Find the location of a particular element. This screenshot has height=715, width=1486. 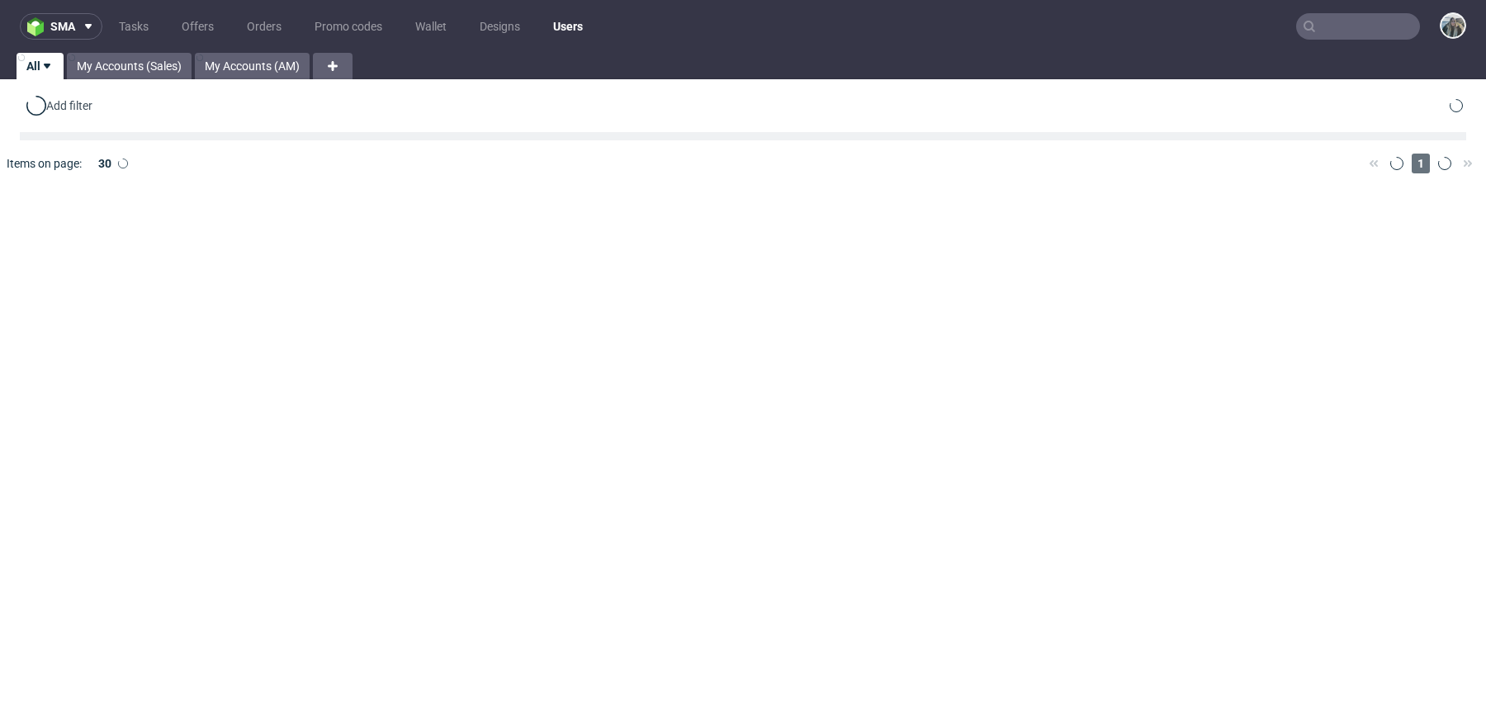

img: logo is located at coordinates (39, 26).